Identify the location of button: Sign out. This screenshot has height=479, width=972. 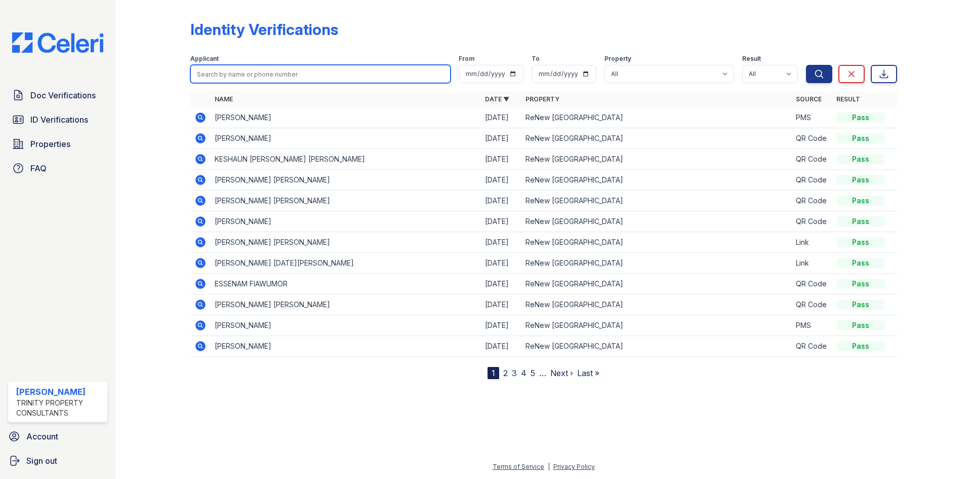
(58, 460).